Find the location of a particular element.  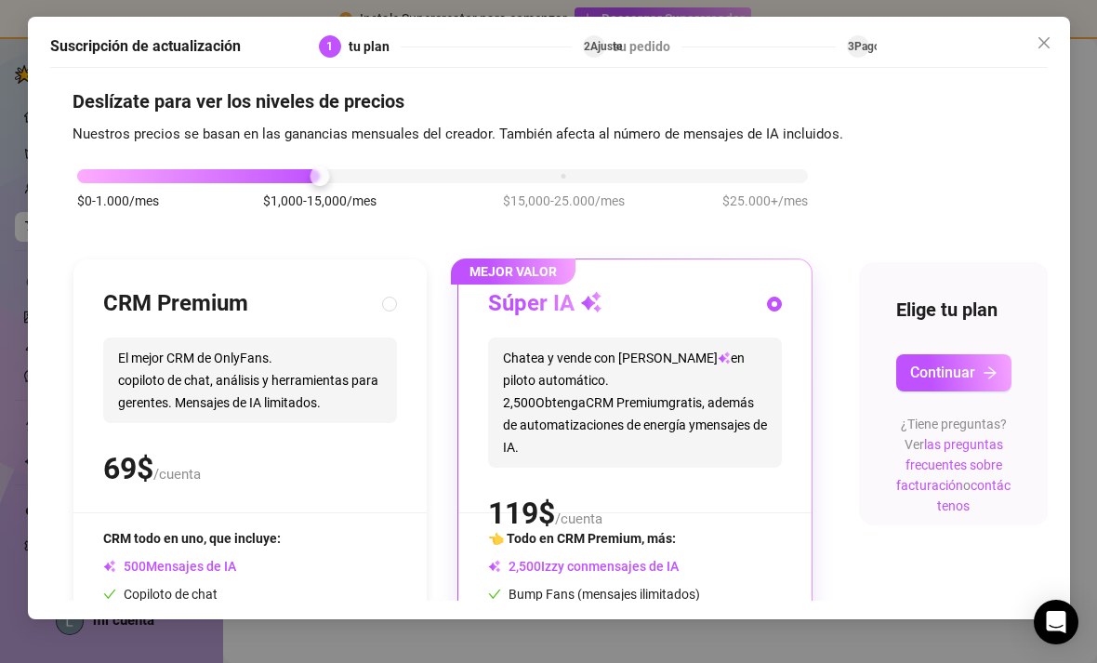

a: las preguntas frecuentes sobre facturación is located at coordinates (949, 465).